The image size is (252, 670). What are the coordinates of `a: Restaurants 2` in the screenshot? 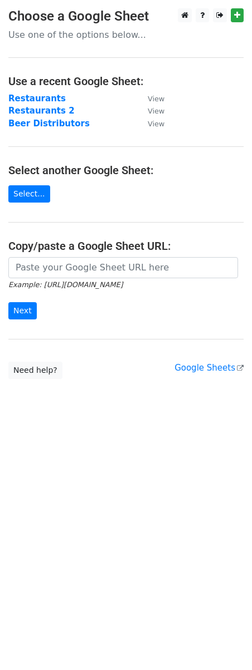 It's located at (41, 111).